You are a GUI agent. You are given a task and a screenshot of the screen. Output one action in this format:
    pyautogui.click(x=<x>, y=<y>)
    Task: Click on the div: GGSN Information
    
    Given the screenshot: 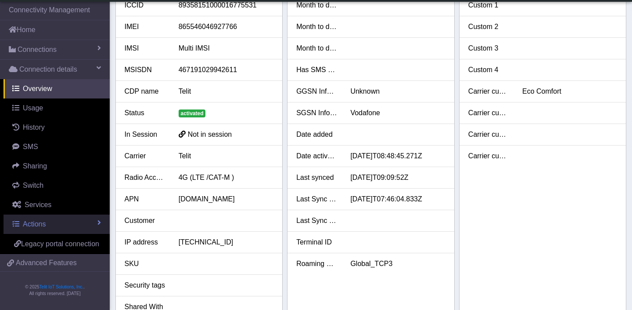 What is the action you would take?
    pyautogui.click(x=317, y=91)
    